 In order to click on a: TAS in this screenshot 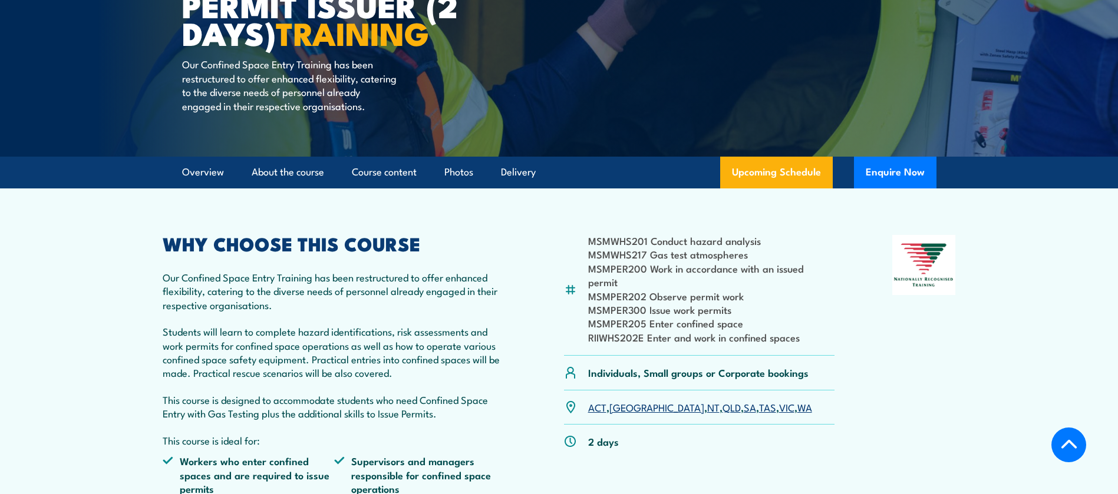, I will do `click(767, 407)`.